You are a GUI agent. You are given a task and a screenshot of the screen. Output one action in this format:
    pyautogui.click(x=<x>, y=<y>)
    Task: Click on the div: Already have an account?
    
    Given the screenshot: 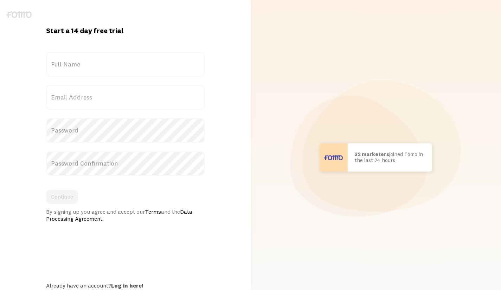 What is the action you would take?
    pyautogui.click(x=125, y=285)
    